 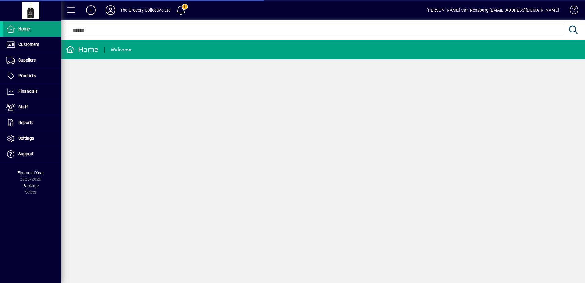 What do you see at coordinates (23, 107) in the screenshot?
I see `span: Staff` at bounding box center [23, 107].